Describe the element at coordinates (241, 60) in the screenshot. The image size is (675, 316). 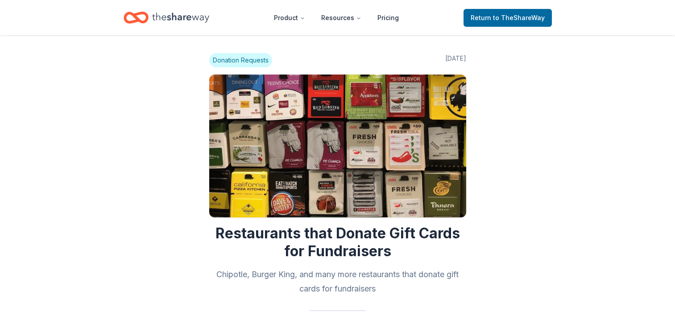
I see `span: Donation Requests` at that location.